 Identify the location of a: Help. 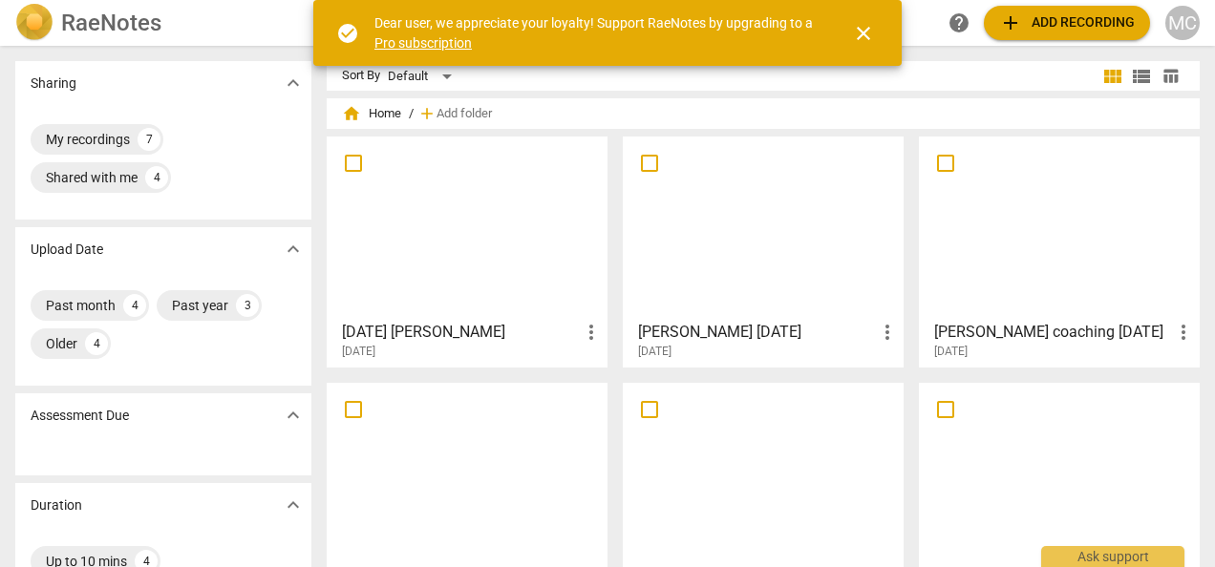
(959, 23).